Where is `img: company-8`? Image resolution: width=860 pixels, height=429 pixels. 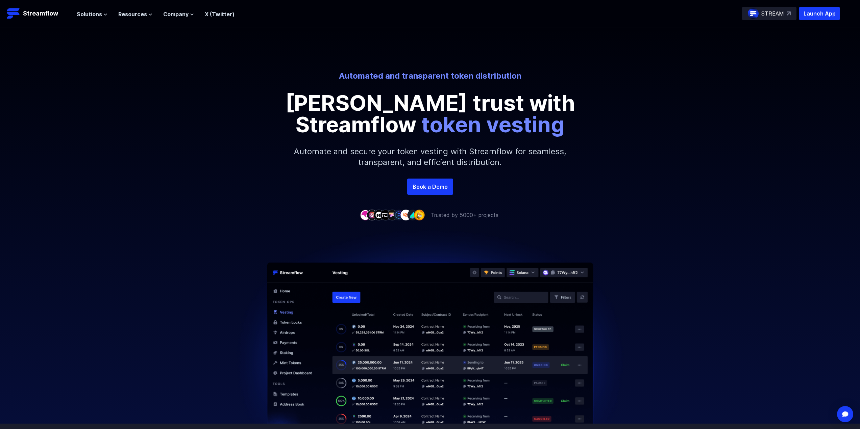 img: company-8 is located at coordinates (412, 215).